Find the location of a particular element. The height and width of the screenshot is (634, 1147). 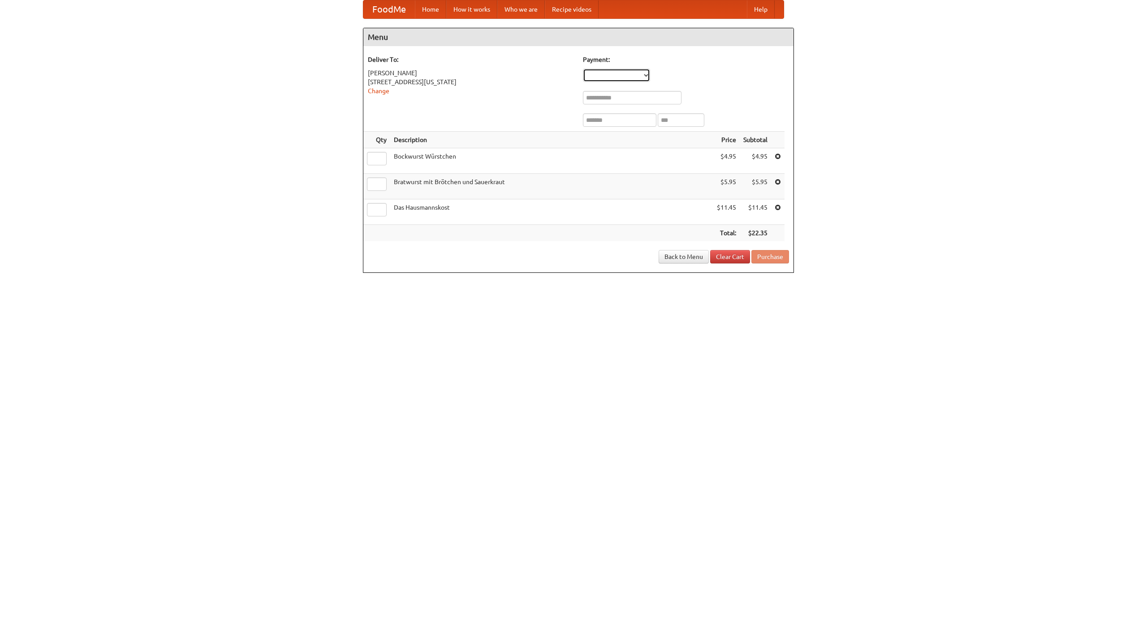

a: FoodMe is located at coordinates (389, 9).